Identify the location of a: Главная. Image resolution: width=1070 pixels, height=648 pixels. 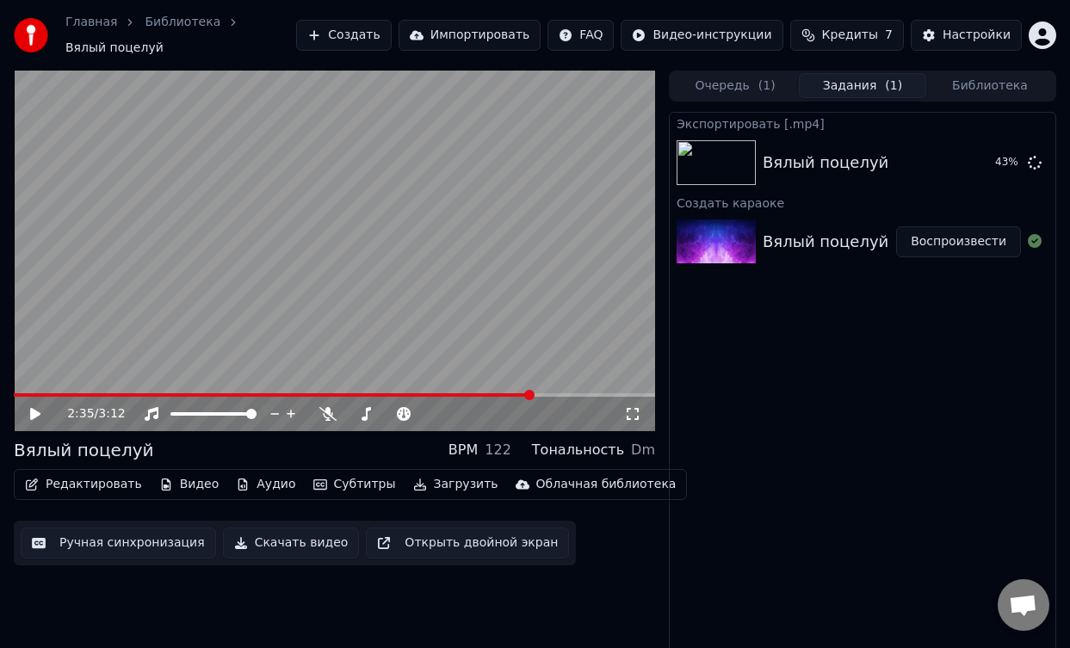
(91, 22).